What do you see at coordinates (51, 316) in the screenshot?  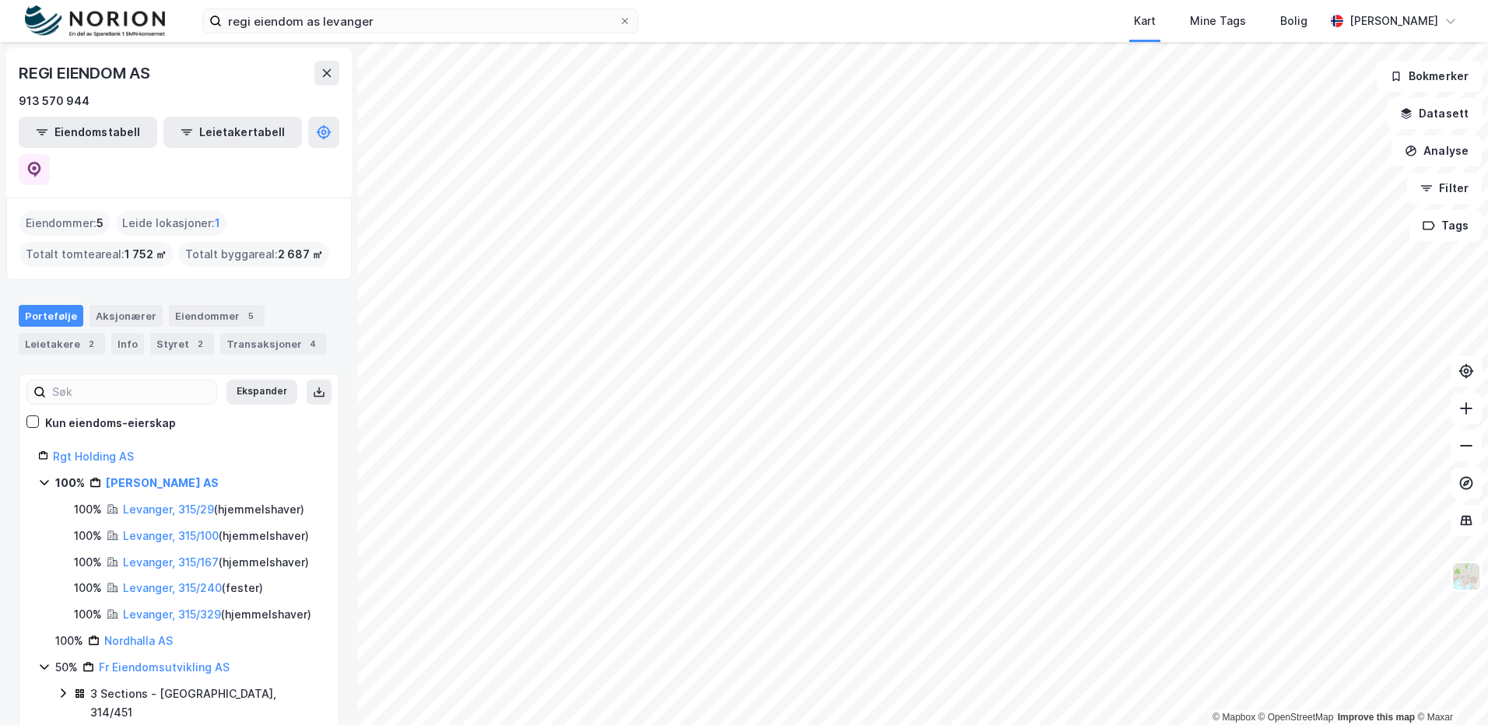 I see `div: Portefølje` at bounding box center [51, 316].